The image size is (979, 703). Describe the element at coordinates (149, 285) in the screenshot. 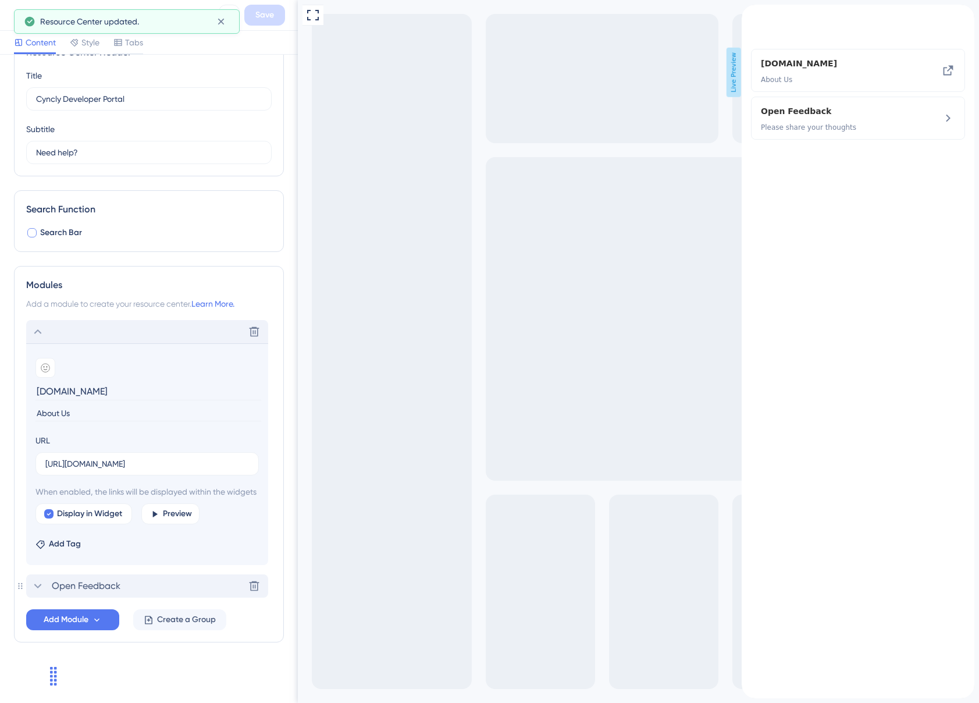

I see `div: Modules` at that location.